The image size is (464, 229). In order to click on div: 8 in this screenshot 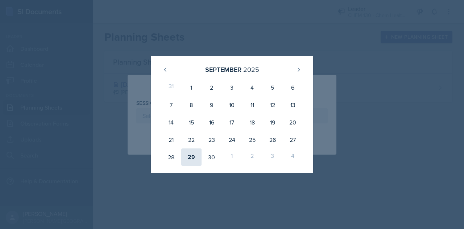, I will do `click(191, 105)`.